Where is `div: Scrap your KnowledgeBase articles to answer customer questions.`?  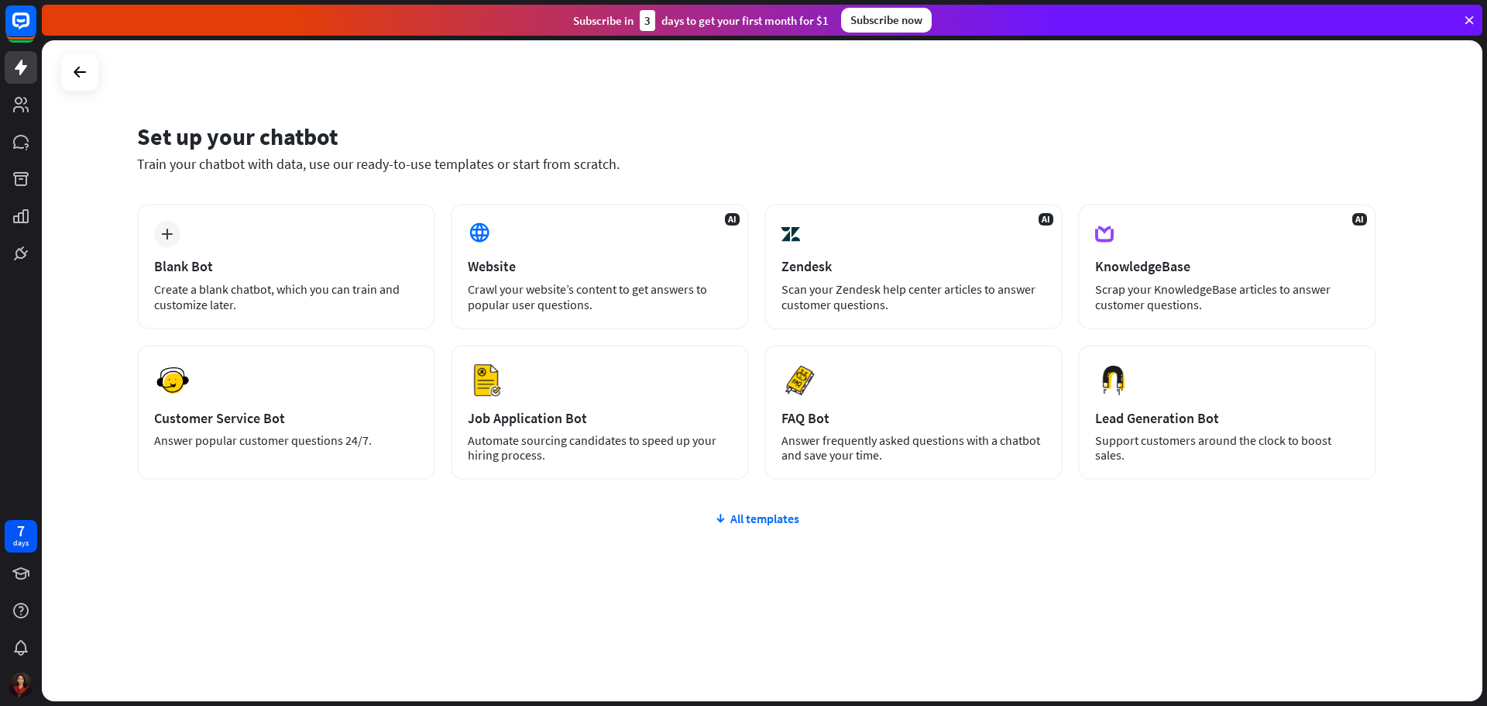
div: Scrap your KnowledgeBase articles to answer customer questions. is located at coordinates (1227, 297).